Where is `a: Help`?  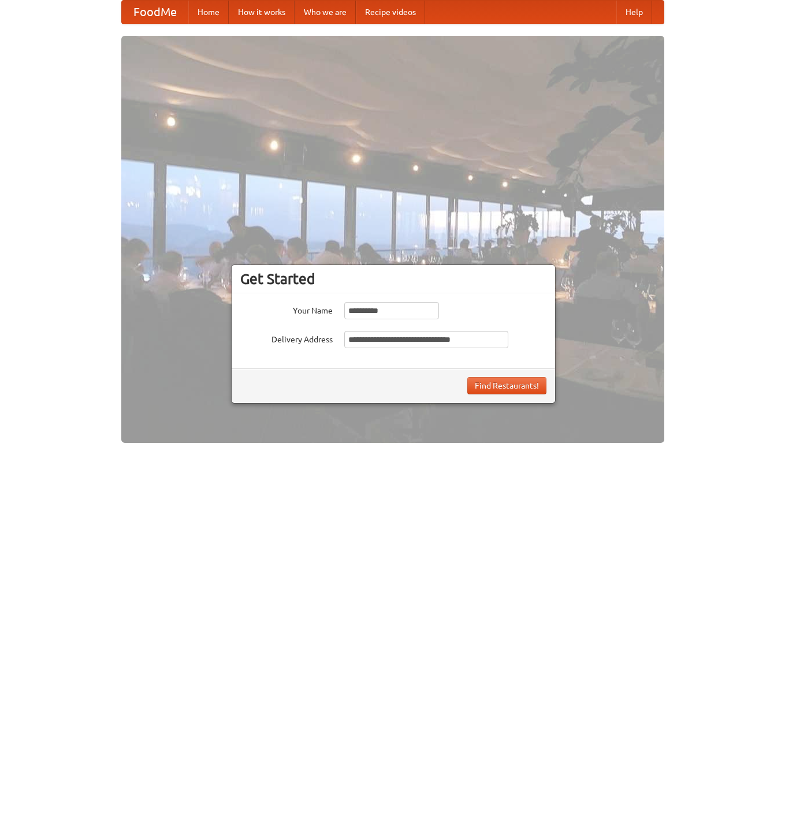
a: Help is located at coordinates (634, 12).